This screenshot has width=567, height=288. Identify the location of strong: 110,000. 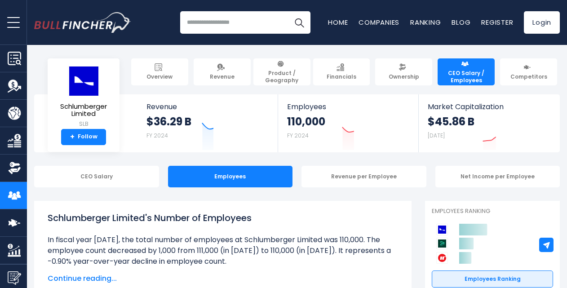
(306, 121).